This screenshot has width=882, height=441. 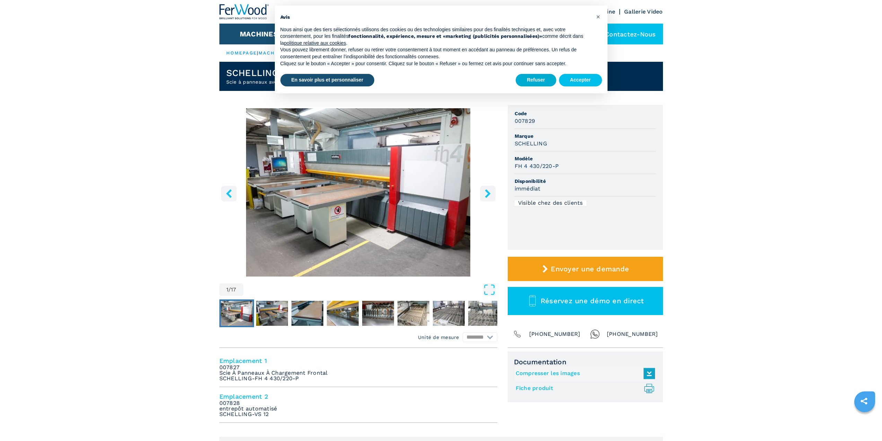 What do you see at coordinates (227, 289) in the screenshot?
I see `span: 1` at bounding box center [227, 289].